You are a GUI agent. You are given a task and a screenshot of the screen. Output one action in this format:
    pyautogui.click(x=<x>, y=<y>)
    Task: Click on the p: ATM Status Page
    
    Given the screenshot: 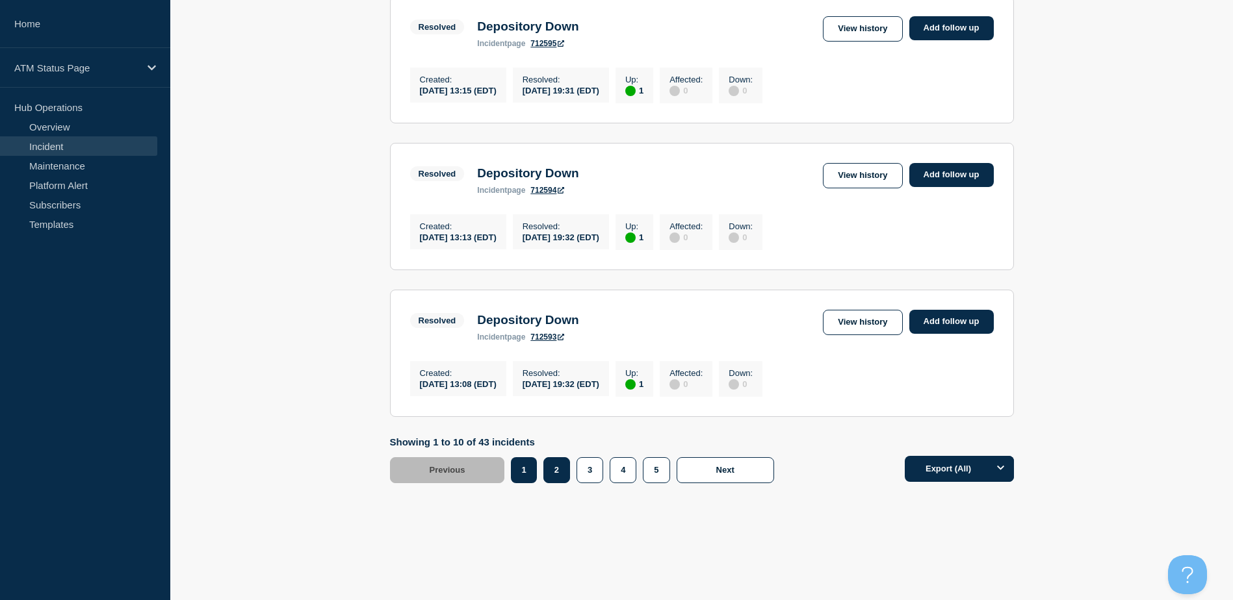 What is the action you would take?
    pyautogui.click(x=77, y=68)
    